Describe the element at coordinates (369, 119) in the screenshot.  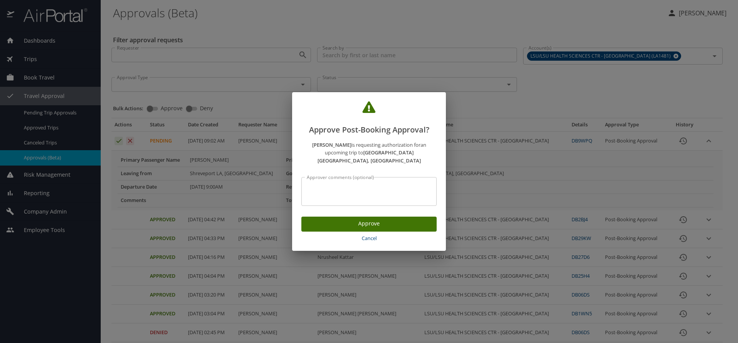
I see `h2: Approve Post-Booking Approval?` at that location.